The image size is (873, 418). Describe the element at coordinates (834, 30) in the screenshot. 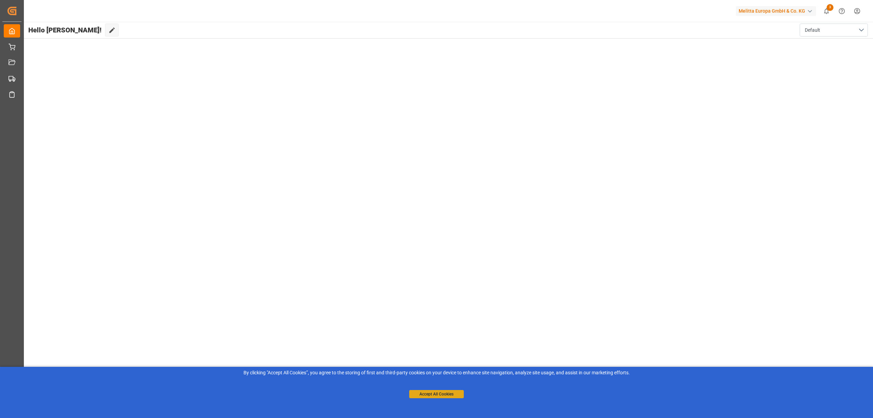

I see `button: open menu` at that location.